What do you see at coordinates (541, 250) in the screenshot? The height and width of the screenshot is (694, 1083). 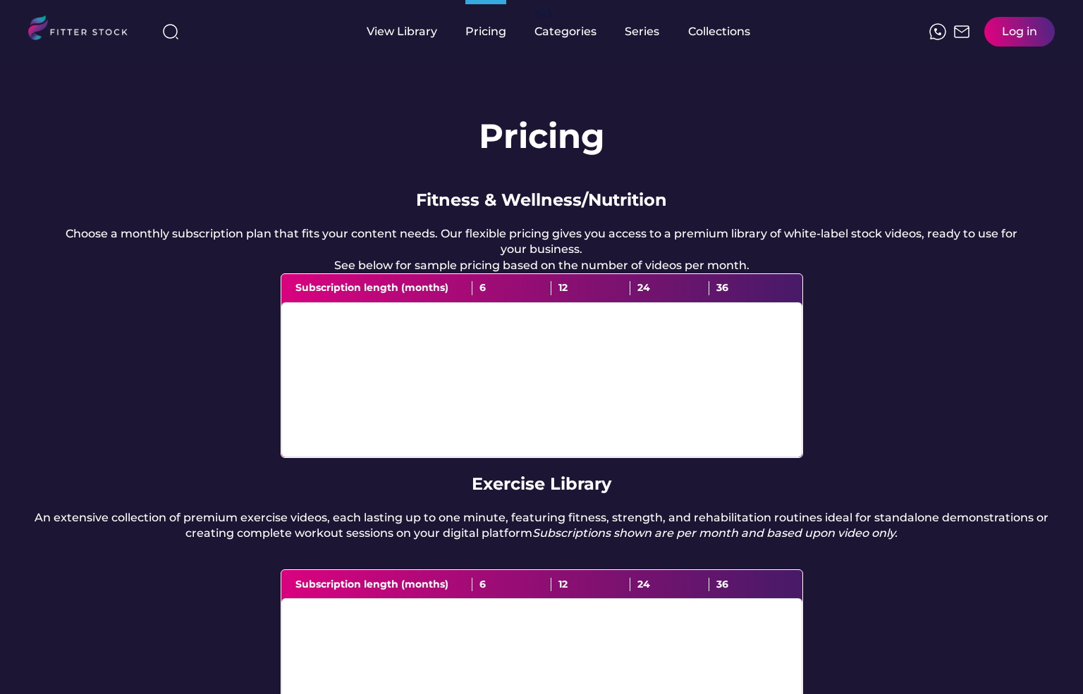 I see `div: Choose a monthly subscription plan that fits your content needs. Our flexible pricing gives you a...` at bounding box center [541, 250].